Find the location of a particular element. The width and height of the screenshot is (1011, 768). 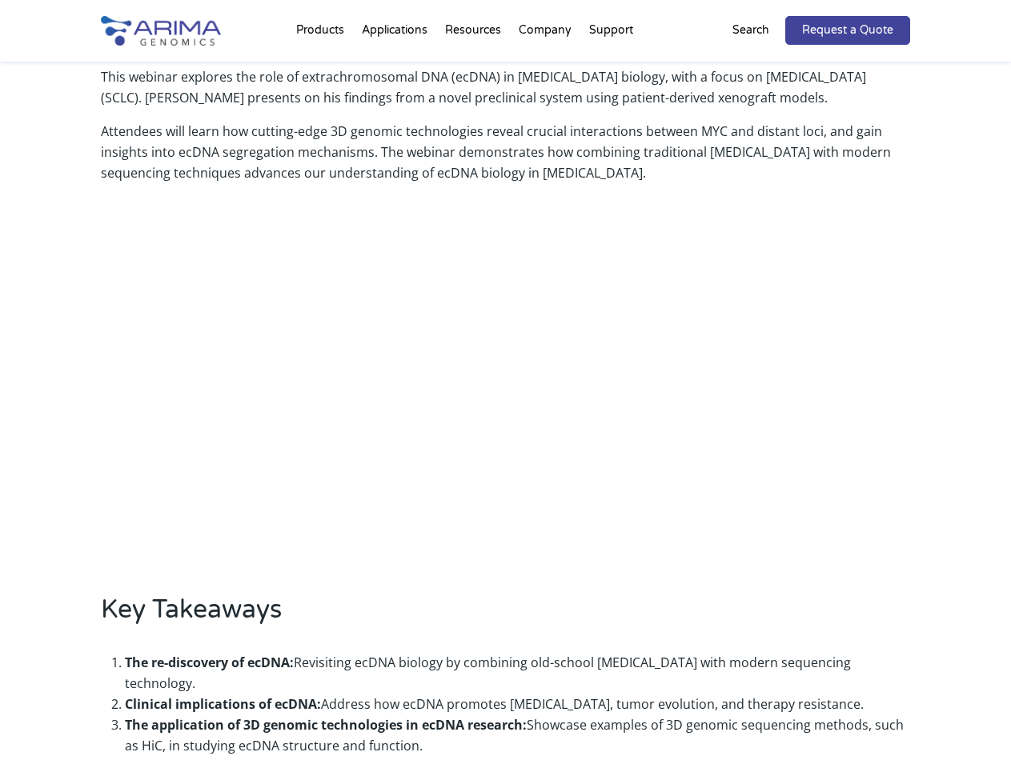

strong: The application of 3D genomic technologies in ecDNA research: is located at coordinates (326, 725).